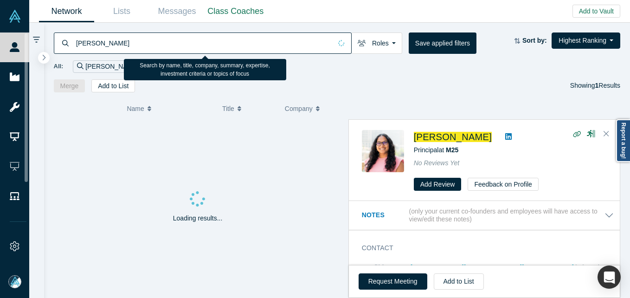 The width and height of the screenshot is (630, 298). I want to click on p: (only your current co-founders and employees will have access to view/edit these notes), so click(506, 215).